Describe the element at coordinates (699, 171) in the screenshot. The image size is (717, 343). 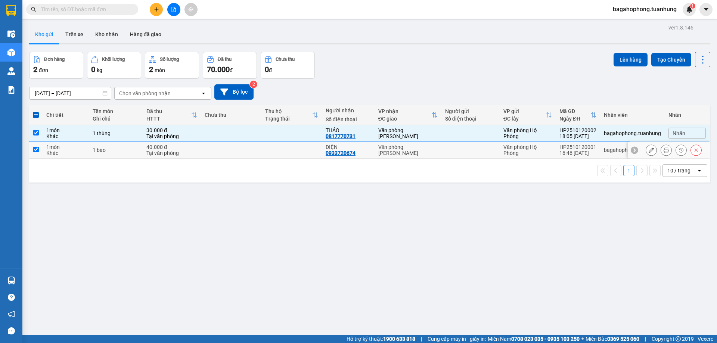
I see `svg: open` at that location.